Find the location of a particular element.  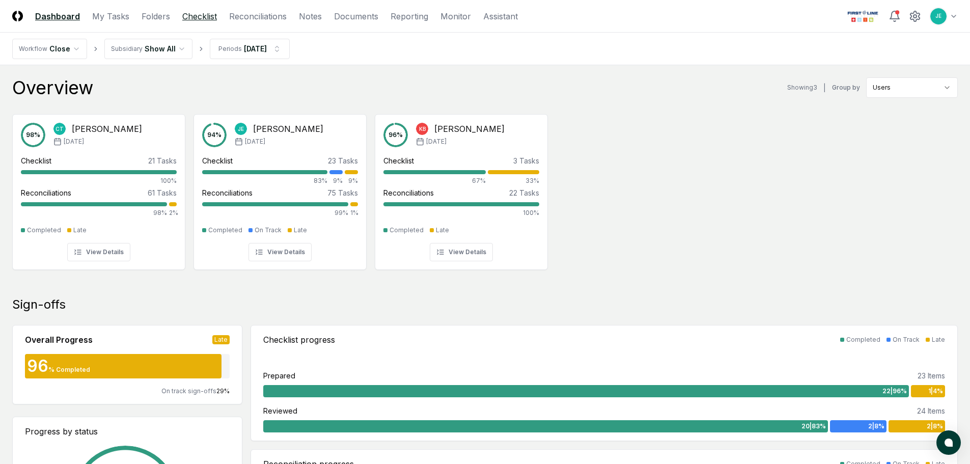

div: 1% is located at coordinates (354, 213).